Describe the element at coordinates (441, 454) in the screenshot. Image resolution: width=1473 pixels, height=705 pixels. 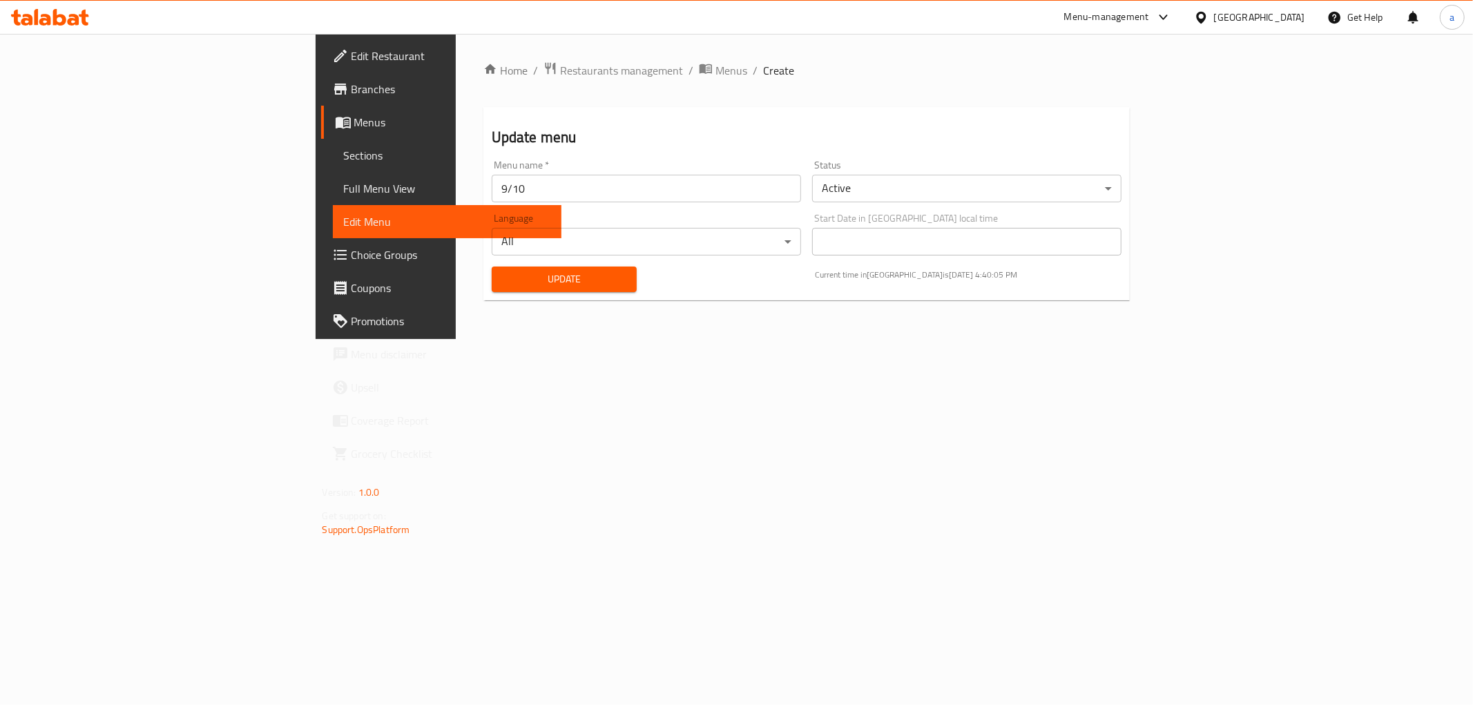
I see `a: Grocery Checklist` at that location.